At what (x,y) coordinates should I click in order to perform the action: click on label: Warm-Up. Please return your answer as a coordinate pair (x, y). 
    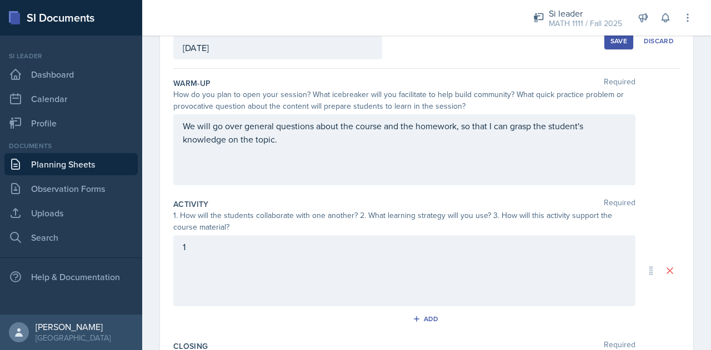
    Looking at the image, I should click on (192, 83).